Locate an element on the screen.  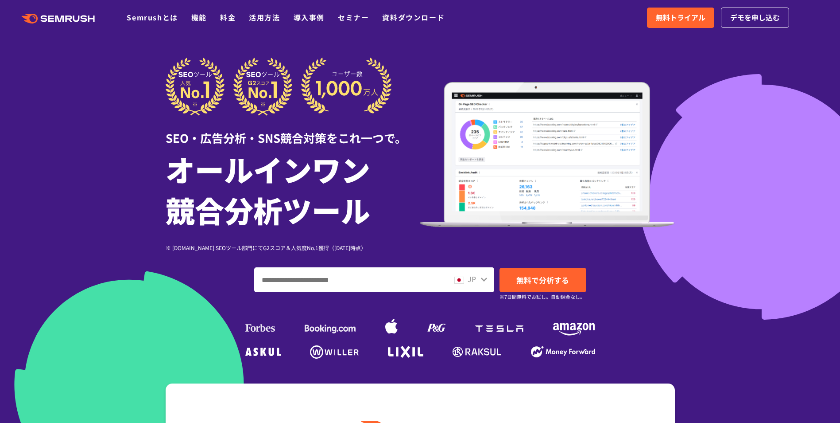
span: 無料で分析する is located at coordinates (543, 279).